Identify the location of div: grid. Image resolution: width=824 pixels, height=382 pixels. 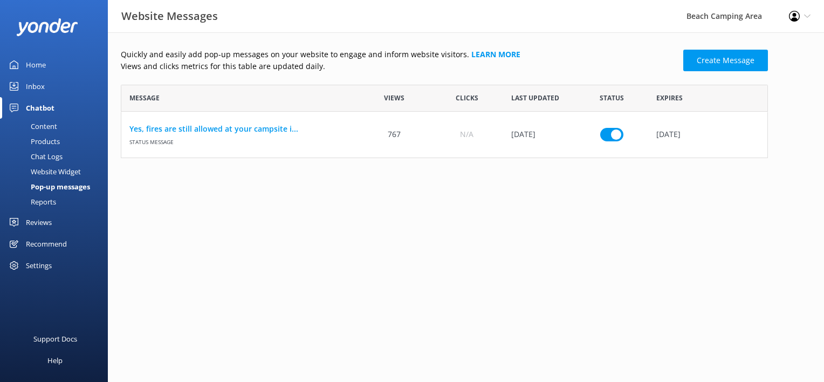
(444, 134).